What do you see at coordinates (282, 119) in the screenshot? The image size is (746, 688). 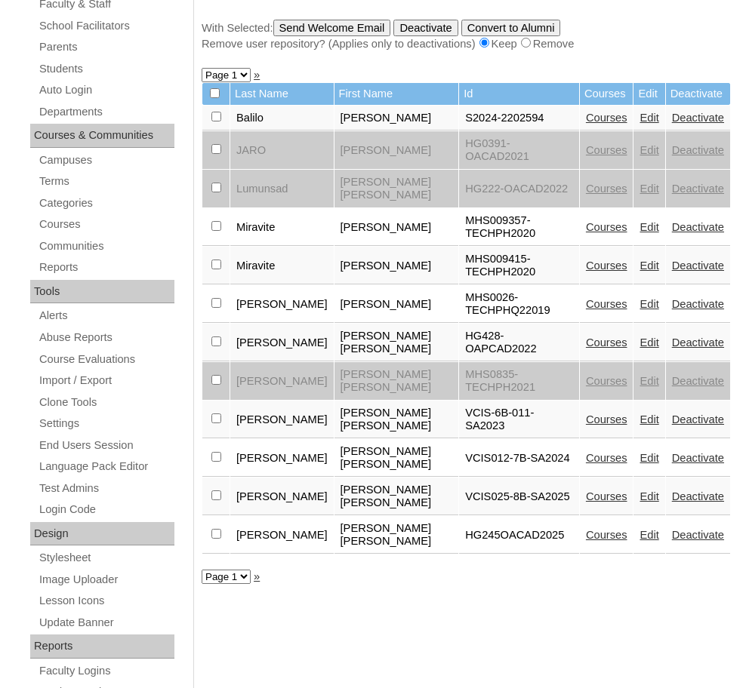 I see `td: Balilo` at bounding box center [282, 119].